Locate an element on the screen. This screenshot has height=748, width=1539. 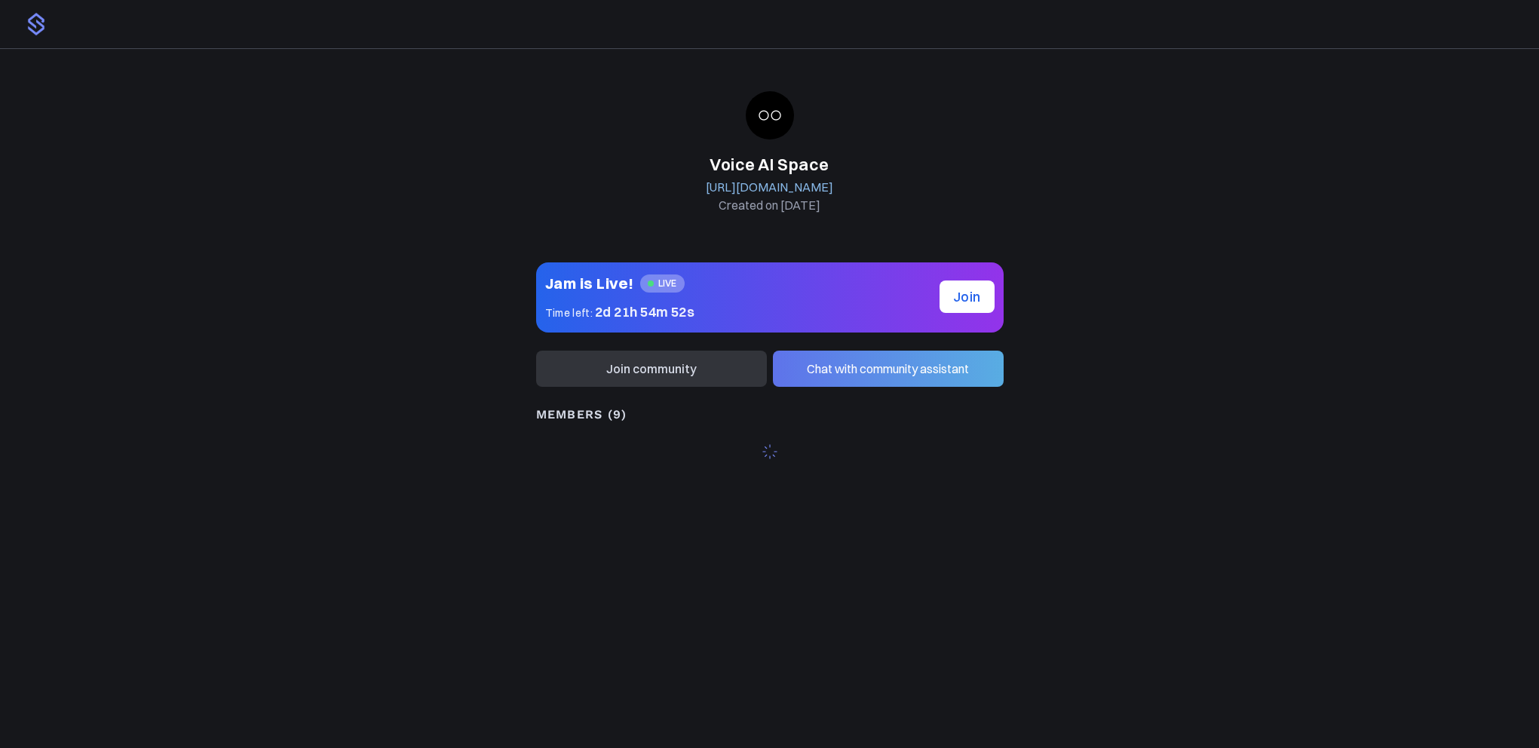
img: logo.png is located at coordinates (36, 24).